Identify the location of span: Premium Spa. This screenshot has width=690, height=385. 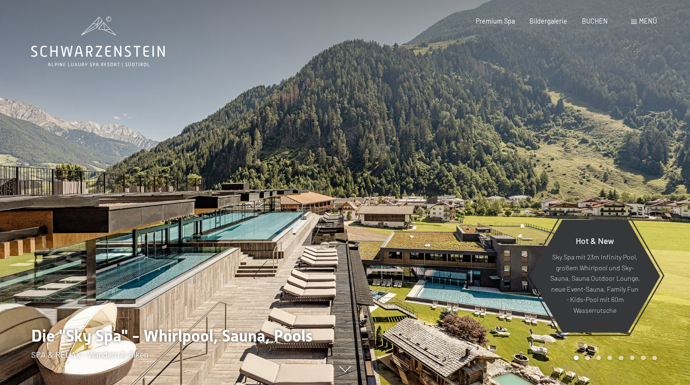
(495, 21).